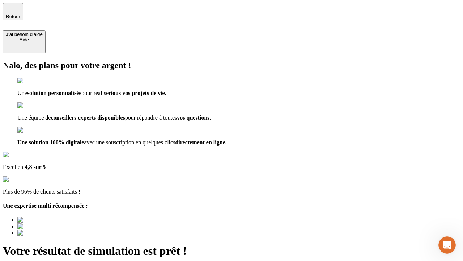 The image size is (463, 261). I want to click on span: directement en ligne., so click(201, 142).